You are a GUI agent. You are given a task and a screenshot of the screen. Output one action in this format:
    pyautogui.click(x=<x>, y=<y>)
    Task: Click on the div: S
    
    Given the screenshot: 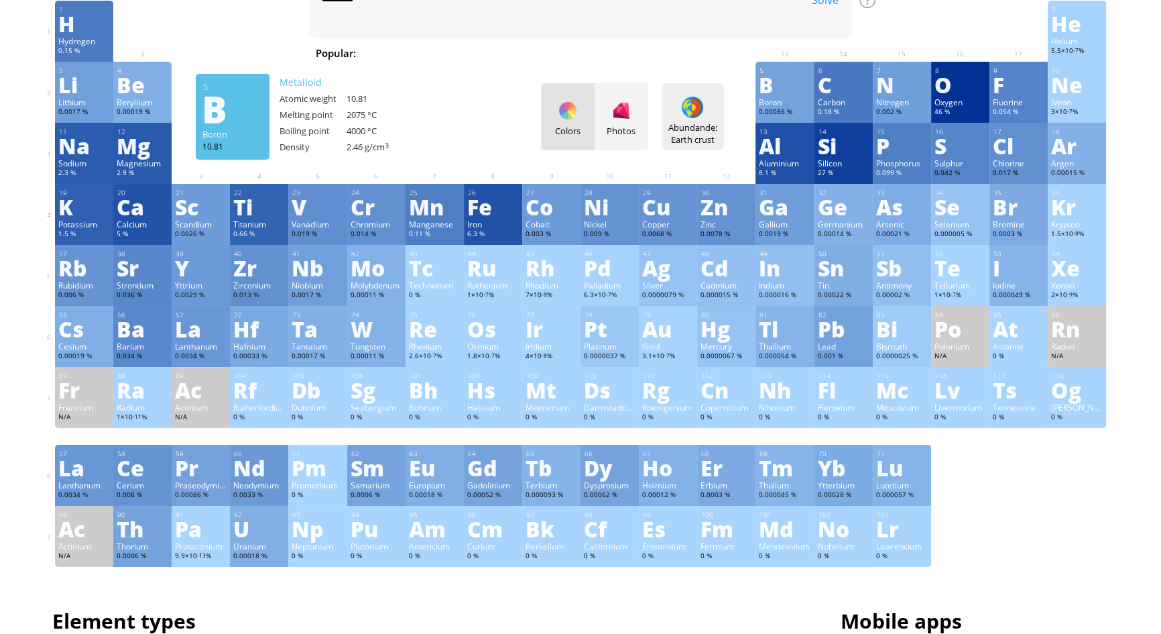 What is the action you would take?
    pyautogui.click(x=960, y=146)
    